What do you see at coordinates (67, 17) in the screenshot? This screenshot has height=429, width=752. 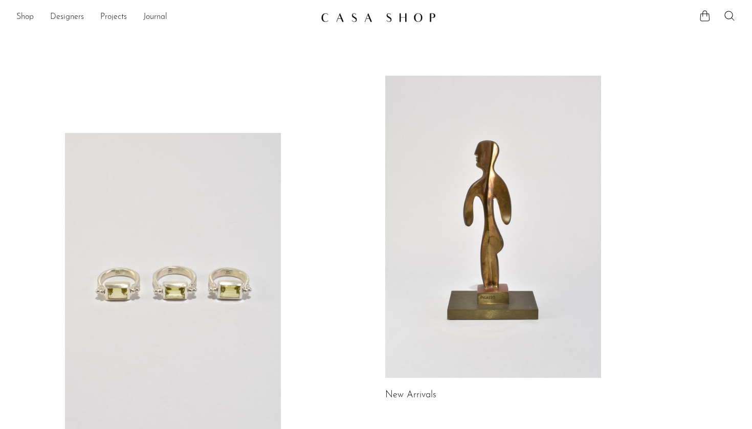 I see `a: Designers` at bounding box center [67, 17].